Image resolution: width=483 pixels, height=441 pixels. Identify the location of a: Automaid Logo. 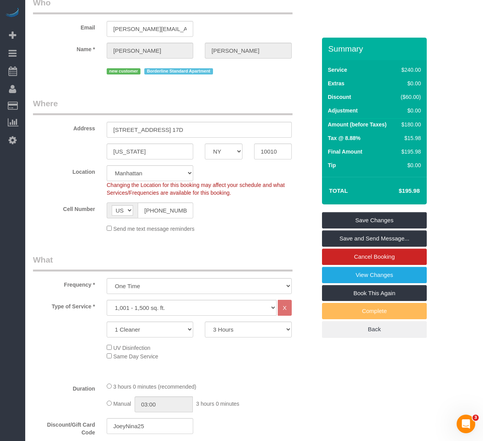
(12, 13).